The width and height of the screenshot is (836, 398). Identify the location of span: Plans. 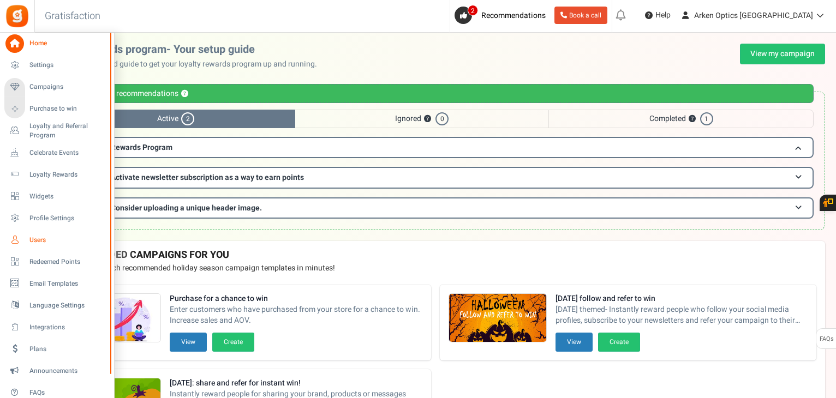
(68, 349).